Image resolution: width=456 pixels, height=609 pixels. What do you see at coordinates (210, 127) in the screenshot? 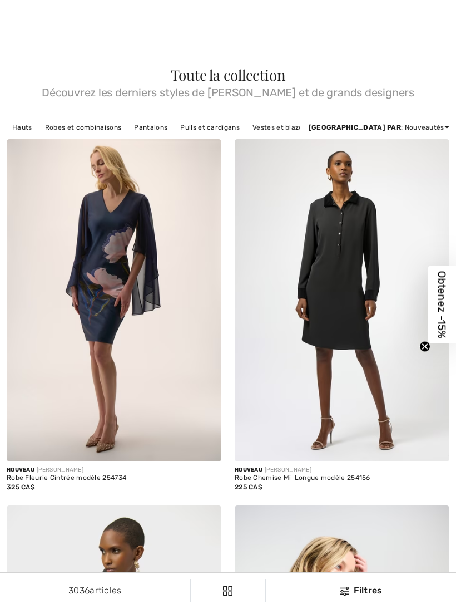
I see `a: Pulls et cardigans` at bounding box center [210, 127].